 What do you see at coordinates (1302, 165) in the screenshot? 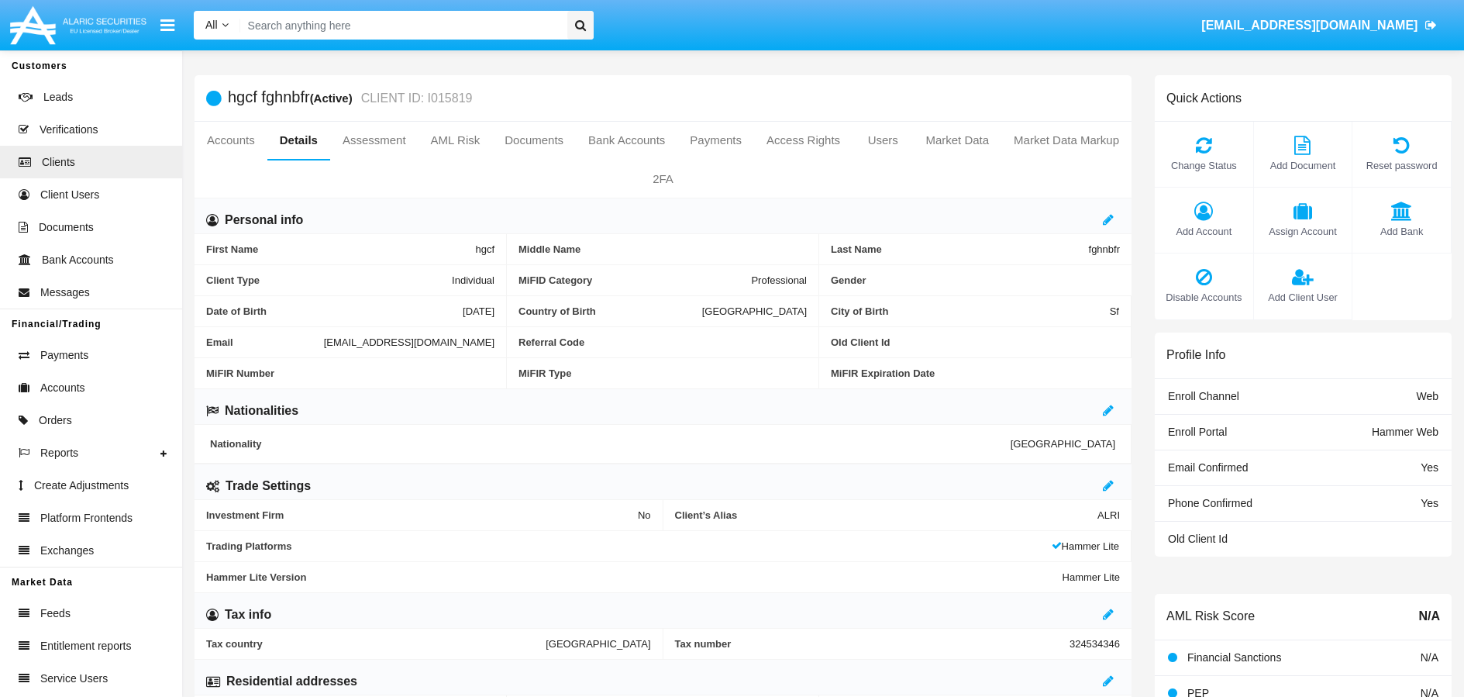
I see `span: Add Document` at bounding box center [1302, 165].